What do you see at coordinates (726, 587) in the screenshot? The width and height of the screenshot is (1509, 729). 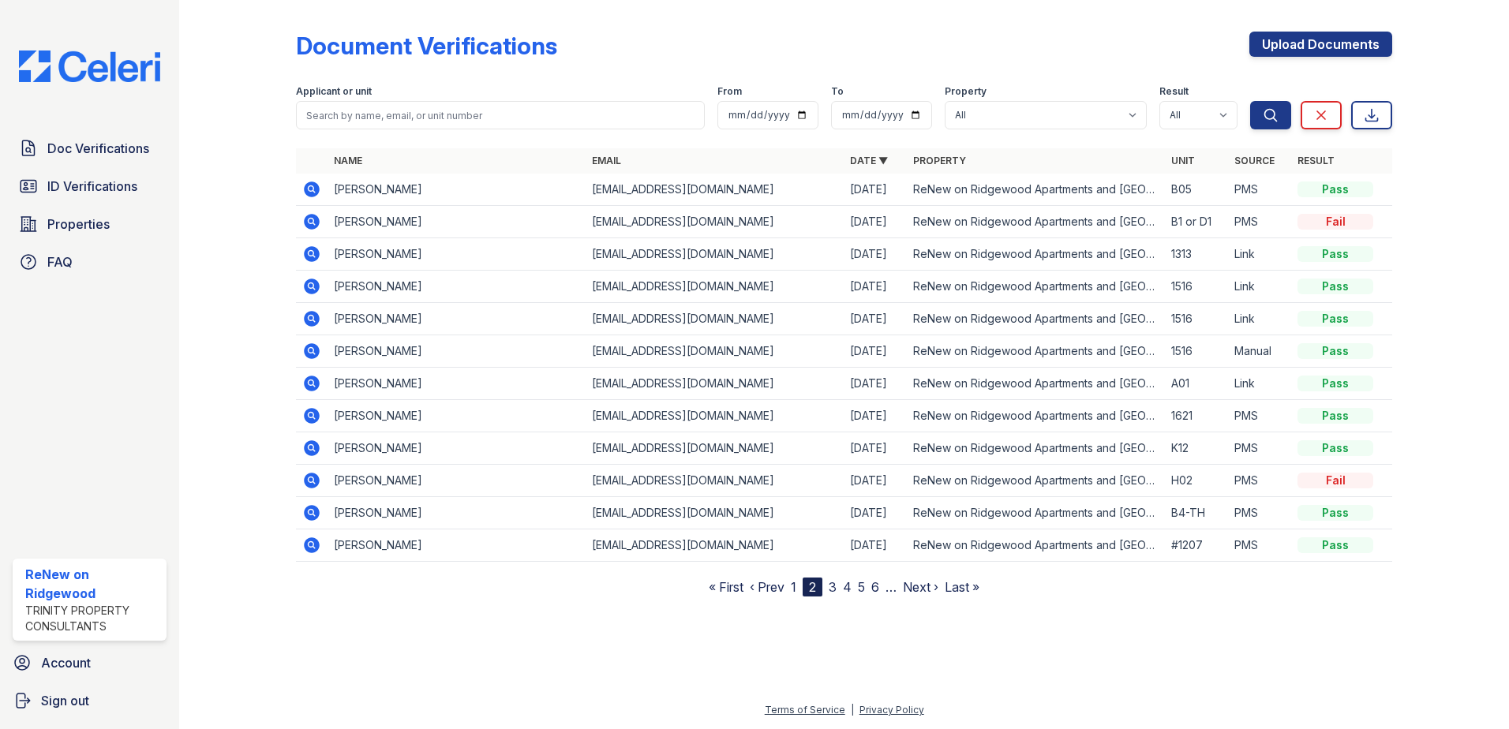 I see `a: « First` at bounding box center [726, 587].